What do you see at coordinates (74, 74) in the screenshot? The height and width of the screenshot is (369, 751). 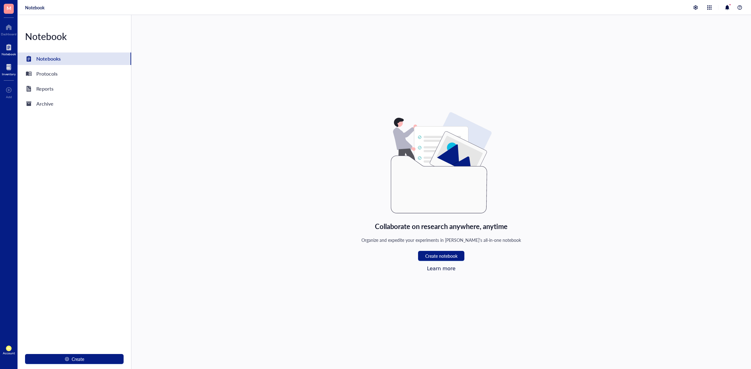 I see `a: Protocols` at bounding box center [74, 74].